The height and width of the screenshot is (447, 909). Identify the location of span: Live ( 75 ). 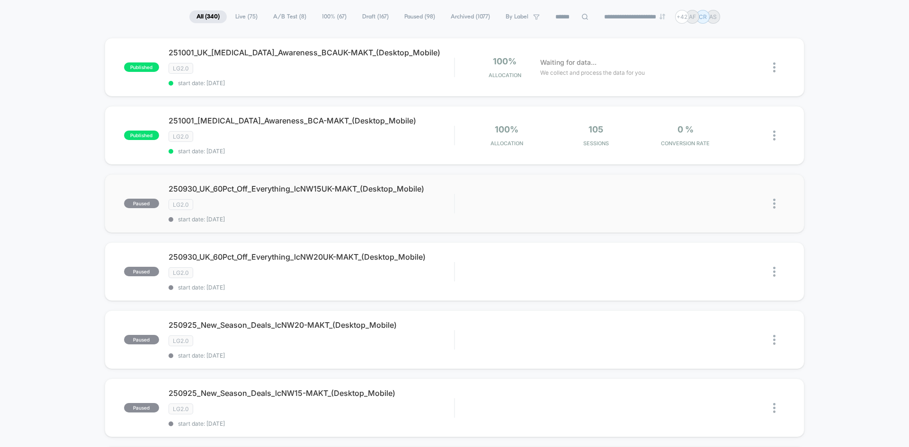
(246, 17).